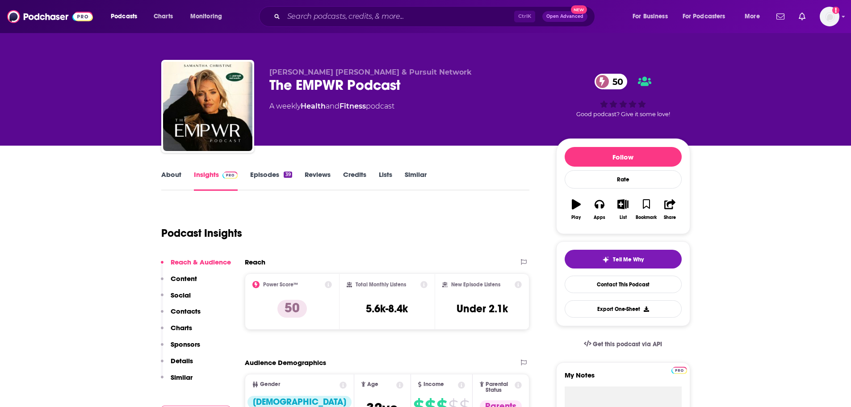  Describe the element at coordinates (208, 106) in the screenshot. I see `a: The EMPWR Podcast` at that location.